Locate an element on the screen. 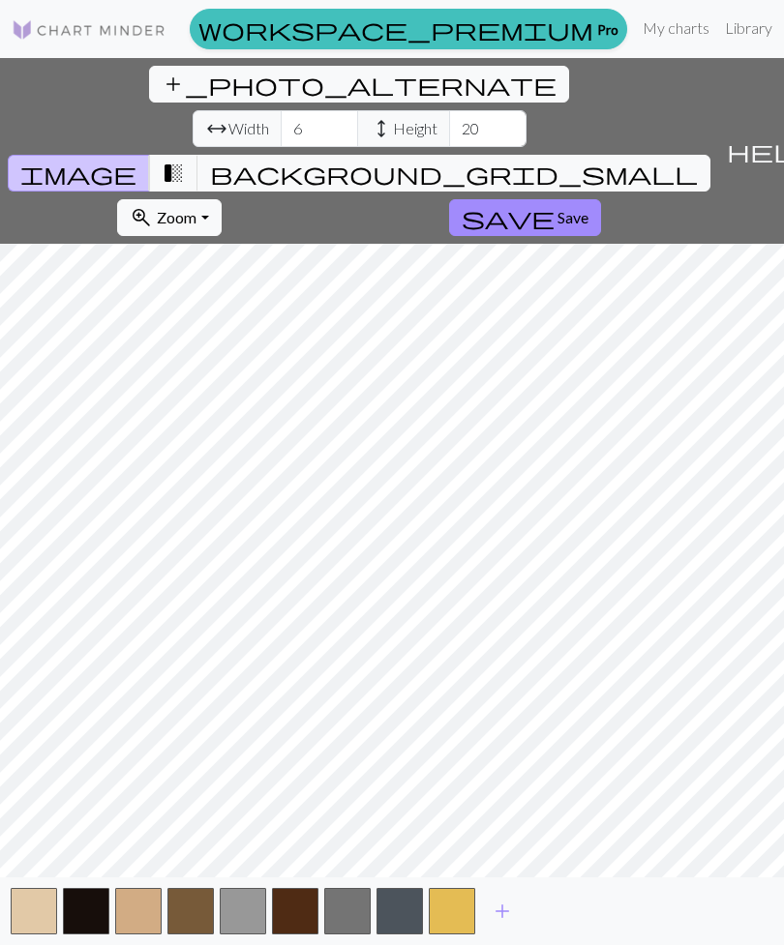 The width and height of the screenshot is (784, 945). span: background_grid_small is located at coordinates (454, 173).